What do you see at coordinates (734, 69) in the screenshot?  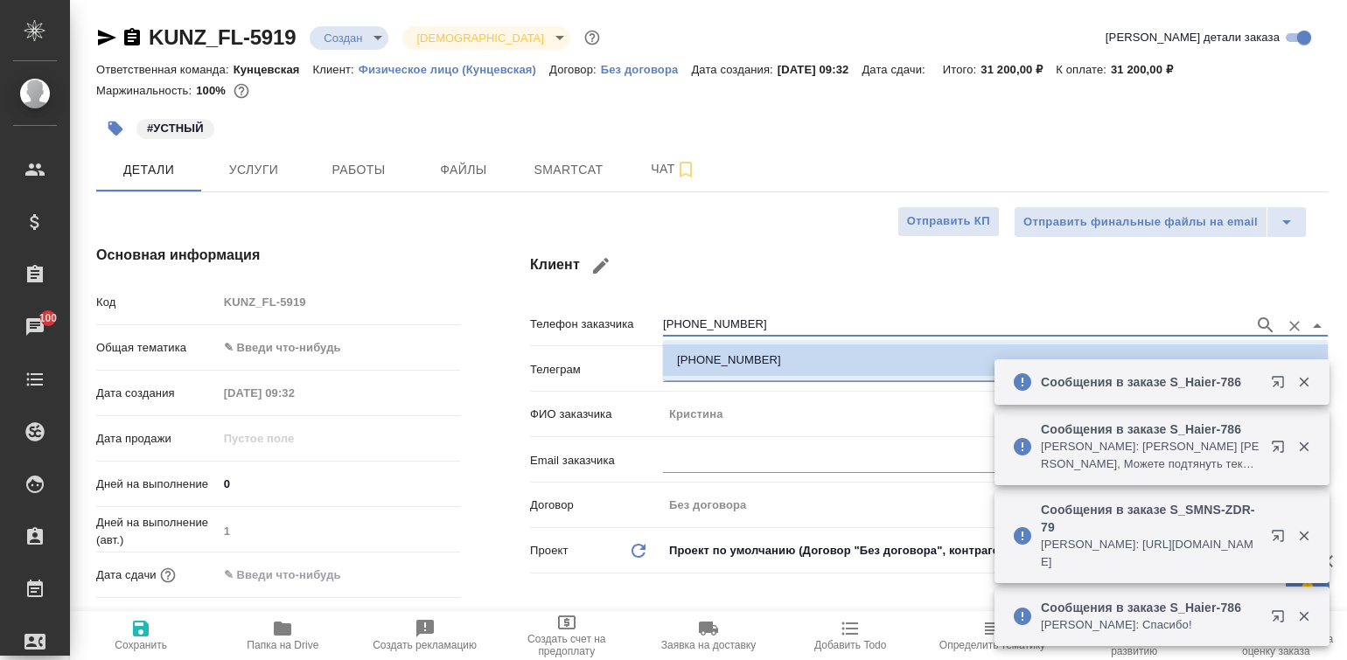 I see `p: Дата создания:` at bounding box center [734, 69].